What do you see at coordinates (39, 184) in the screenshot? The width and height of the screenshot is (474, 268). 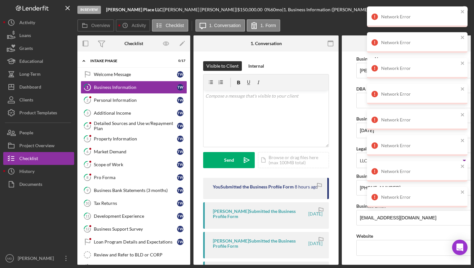 I see `button: Documents` at bounding box center [39, 184].